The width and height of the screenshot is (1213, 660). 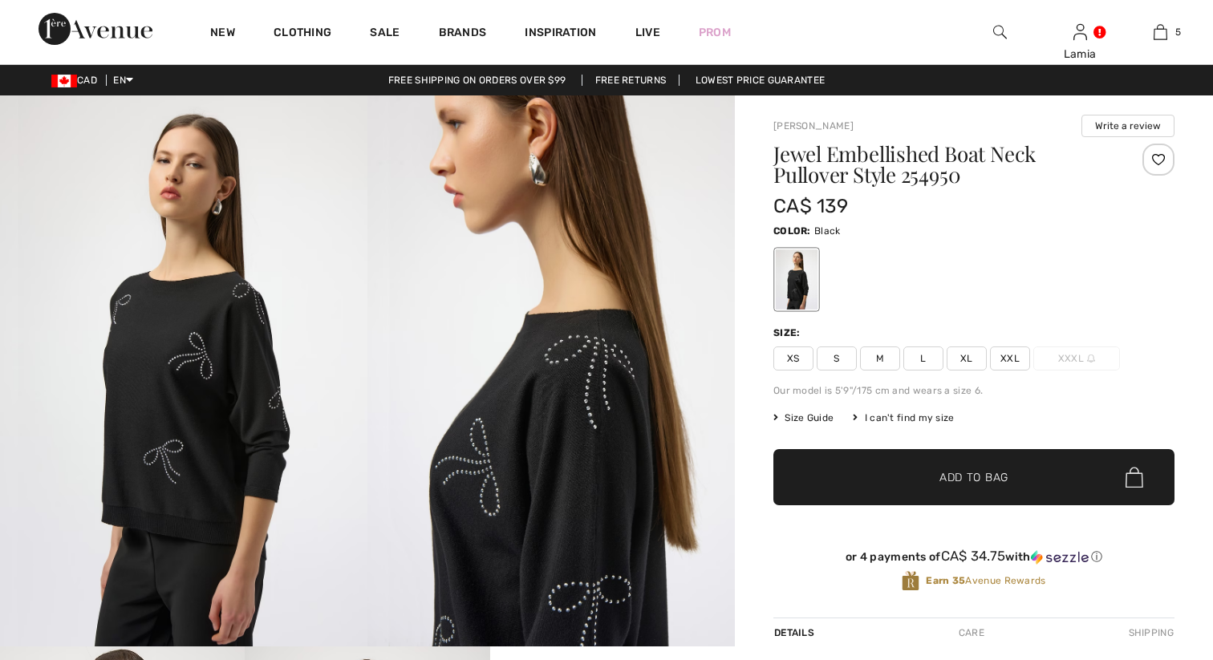 What do you see at coordinates (551, 371) in the screenshot?
I see `img: Jewel Embellished Boat Neck Pullover Style 254950. 2` at bounding box center [551, 371].